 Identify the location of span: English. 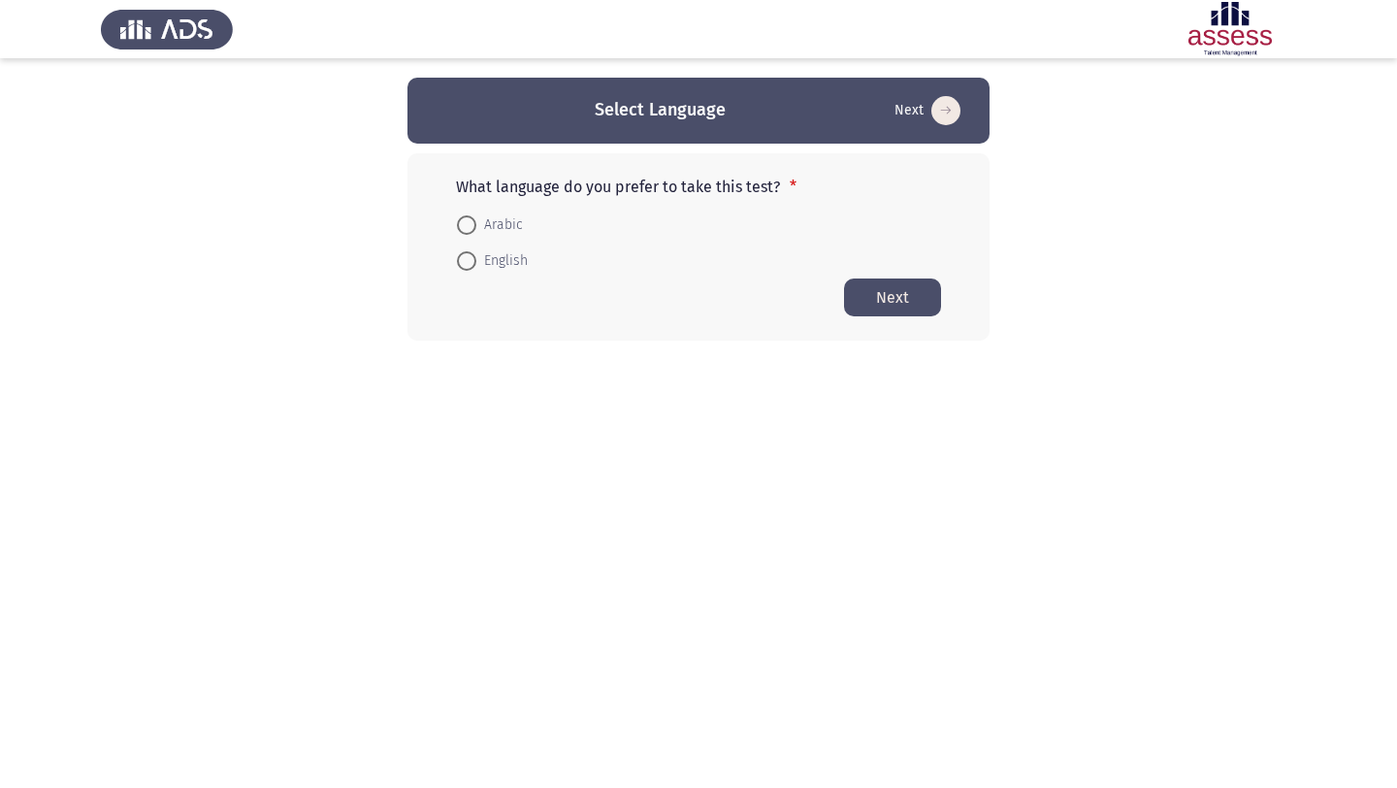
(502, 261).